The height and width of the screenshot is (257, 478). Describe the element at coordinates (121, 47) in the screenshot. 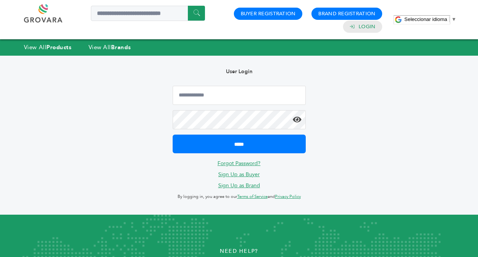

I see `strong: Brands` at that location.